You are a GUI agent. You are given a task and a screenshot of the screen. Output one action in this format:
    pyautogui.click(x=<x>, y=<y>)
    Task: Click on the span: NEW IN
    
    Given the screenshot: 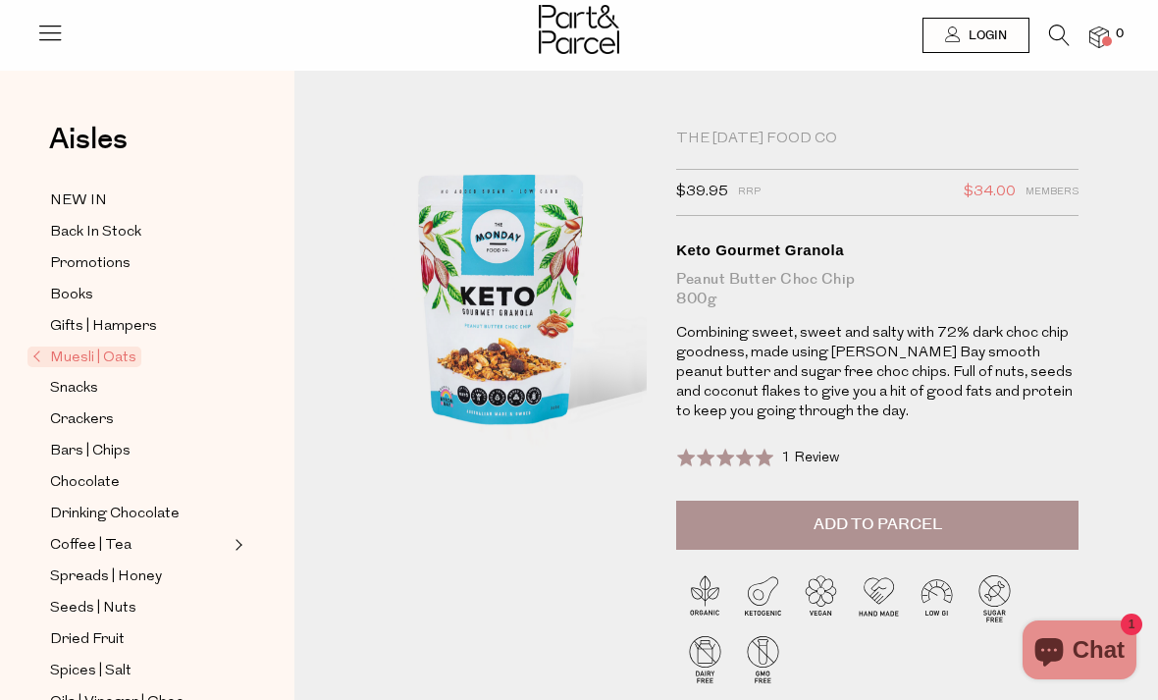 What is the action you would take?
    pyautogui.click(x=79, y=201)
    